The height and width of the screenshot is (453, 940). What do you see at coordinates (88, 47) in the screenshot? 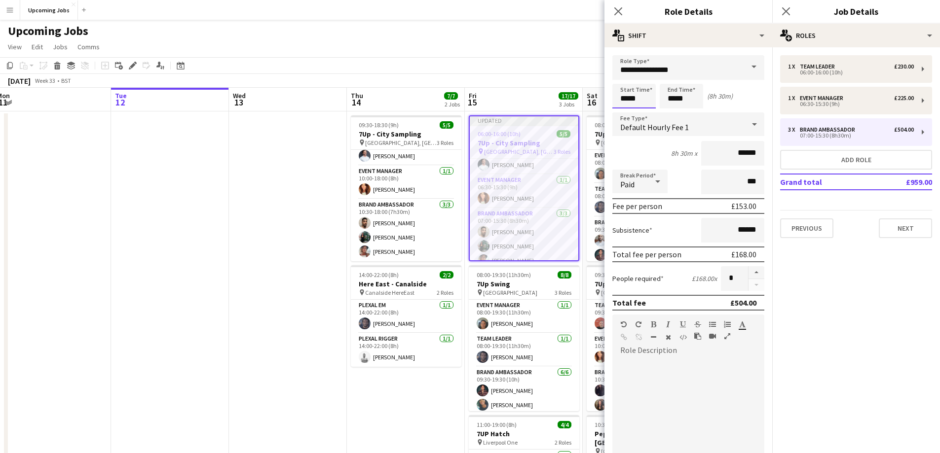
I see `span: Comms` at bounding box center [88, 47].